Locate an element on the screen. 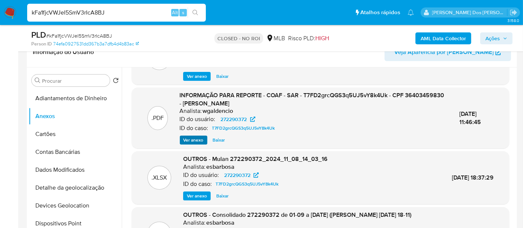 This screenshot has height=228, width=523. a: 74efa0927531dd367b3a7dfb4d4b83ac is located at coordinates (96, 44).